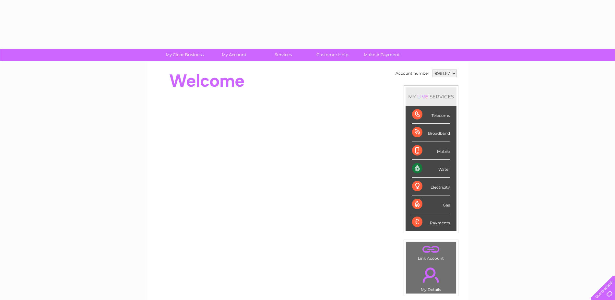  I want to click on td: Link Account, so click(431, 252).